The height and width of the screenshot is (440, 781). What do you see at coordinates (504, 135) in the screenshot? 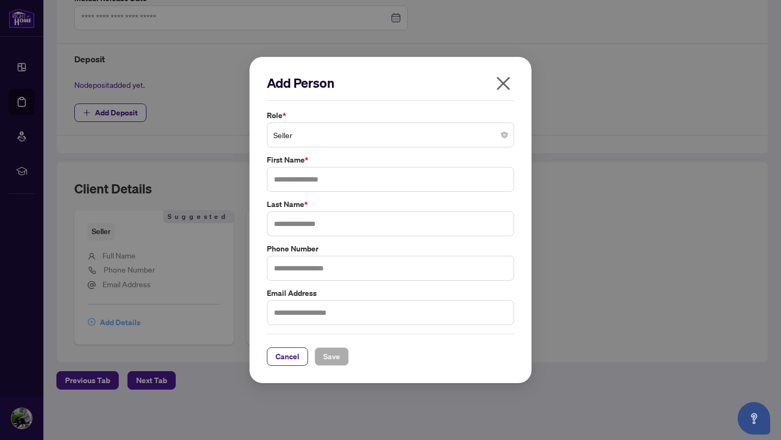
I see `span: close-circle` at bounding box center [504, 135].